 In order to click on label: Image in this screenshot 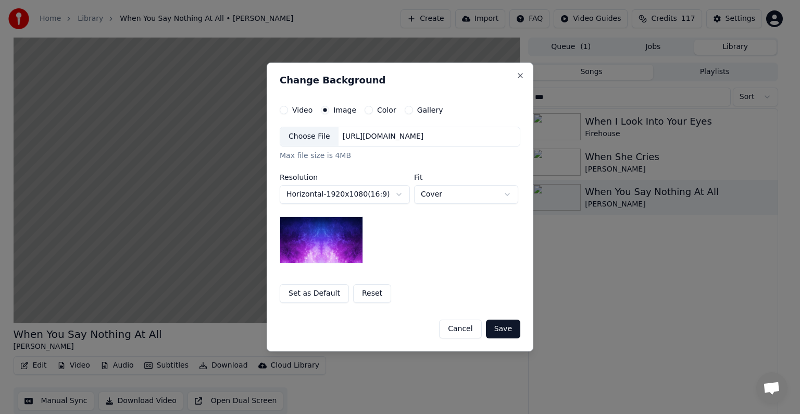, I will do `click(345, 110)`.